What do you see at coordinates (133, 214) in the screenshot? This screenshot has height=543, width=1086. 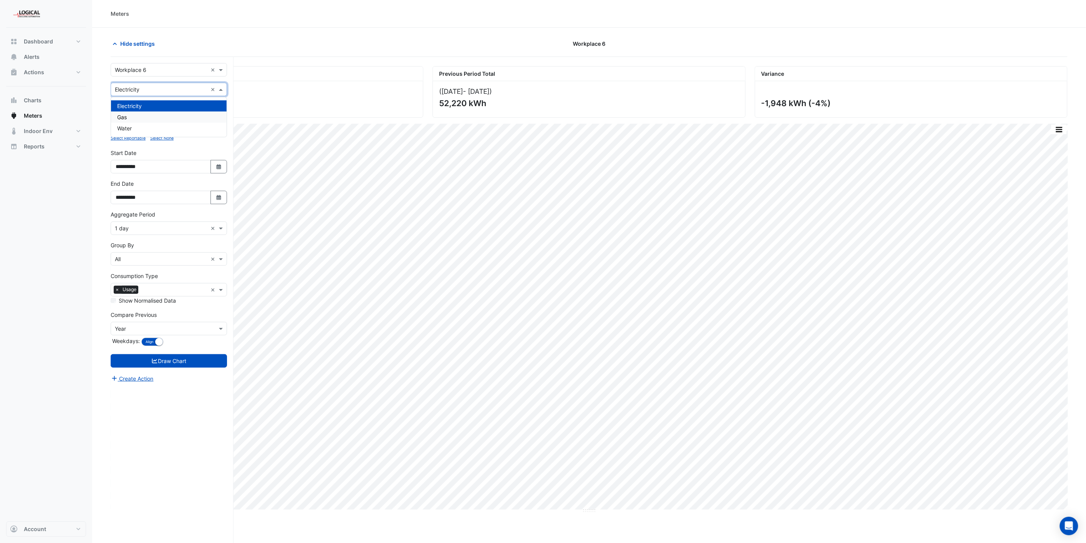 I see `label: Aggregate Period` at bounding box center [133, 214].